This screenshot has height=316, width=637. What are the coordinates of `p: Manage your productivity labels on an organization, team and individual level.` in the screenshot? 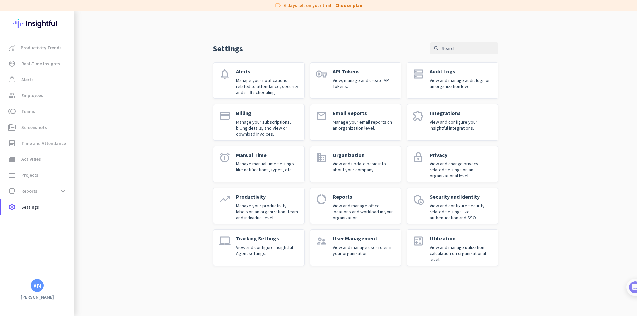 It's located at (267, 212).